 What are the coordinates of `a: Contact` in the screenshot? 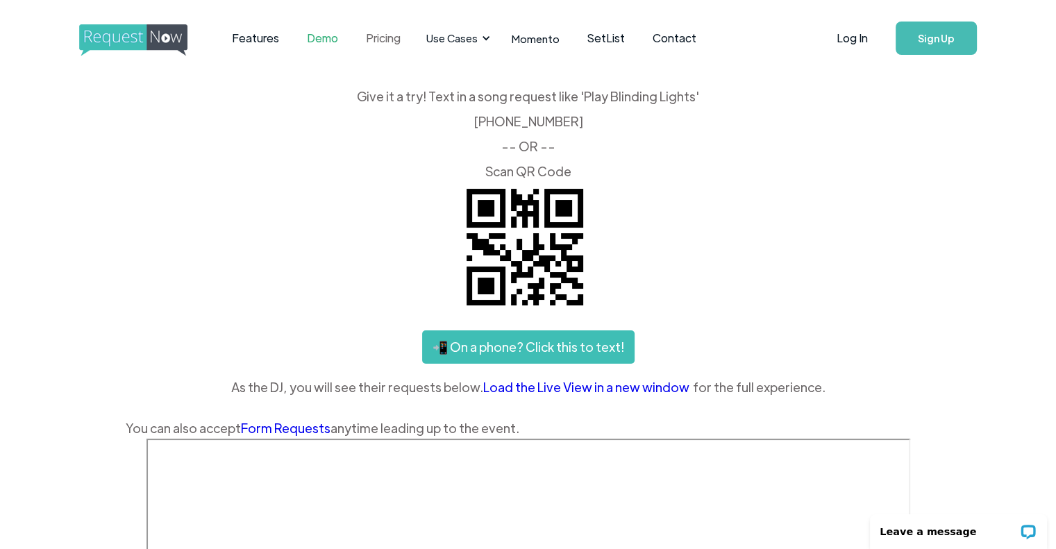 It's located at (674, 38).